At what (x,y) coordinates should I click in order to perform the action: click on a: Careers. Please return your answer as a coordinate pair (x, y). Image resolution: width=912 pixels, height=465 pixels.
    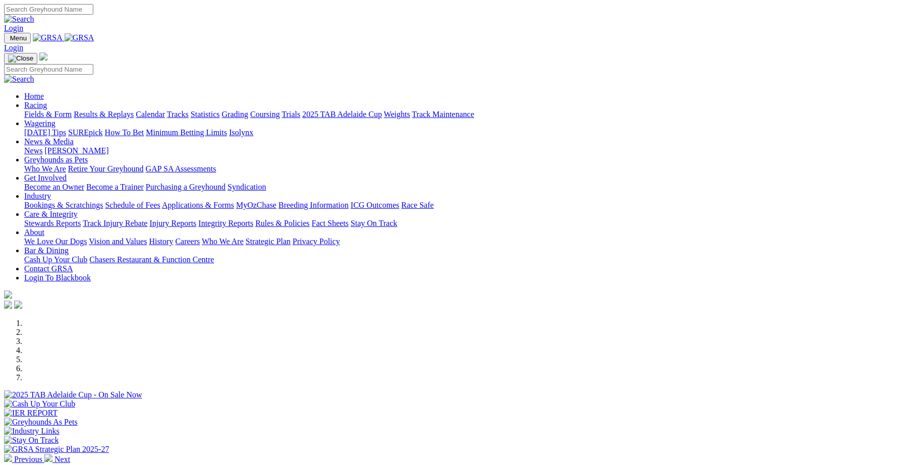
    Looking at the image, I should click on (187, 241).